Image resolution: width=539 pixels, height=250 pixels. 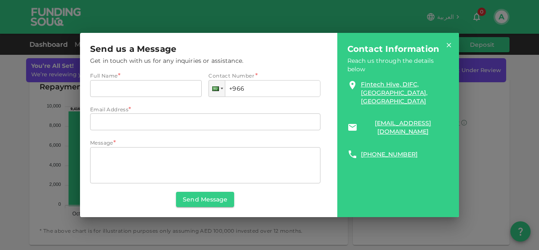 I want to click on div: emailAddress, so click(x=205, y=122).